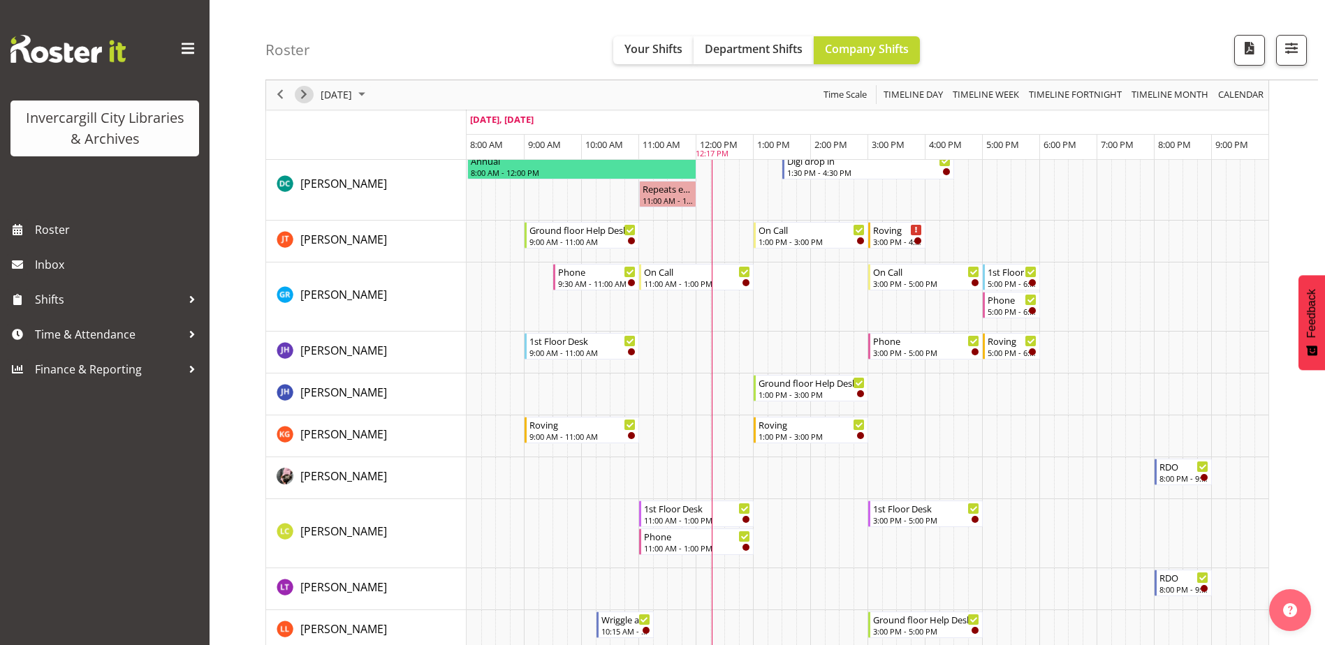  Describe the element at coordinates (288, 50) in the screenshot. I see `h4: Roster` at that location.